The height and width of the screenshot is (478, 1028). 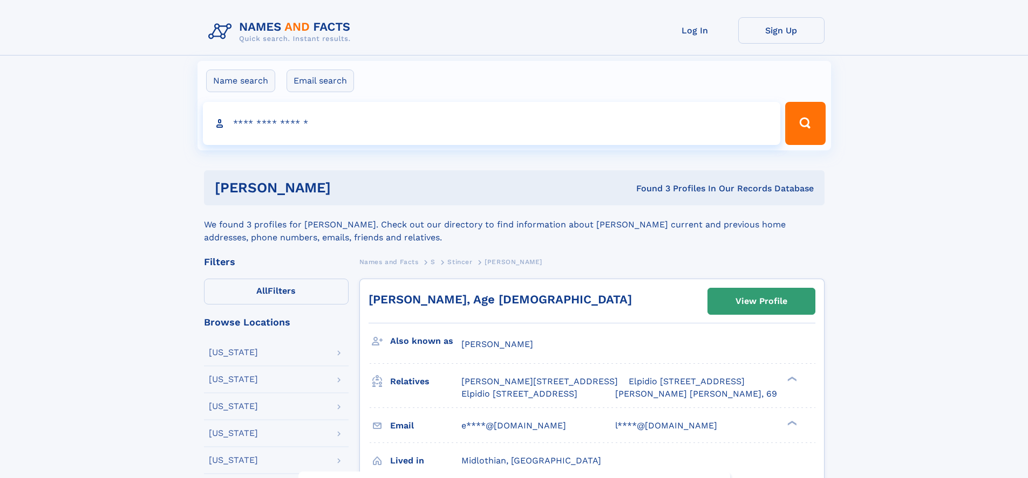 What do you see at coordinates (433, 262) in the screenshot?
I see `span: S` at bounding box center [433, 262].